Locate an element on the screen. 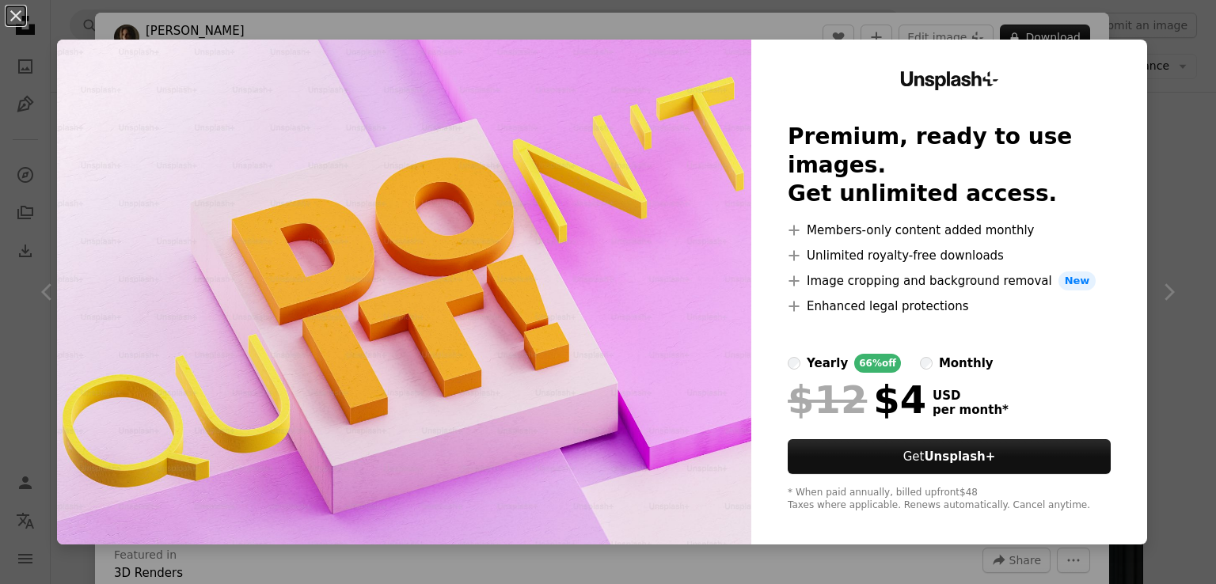  li: Unlimited royalty-free downloads is located at coordinates (949, 256).